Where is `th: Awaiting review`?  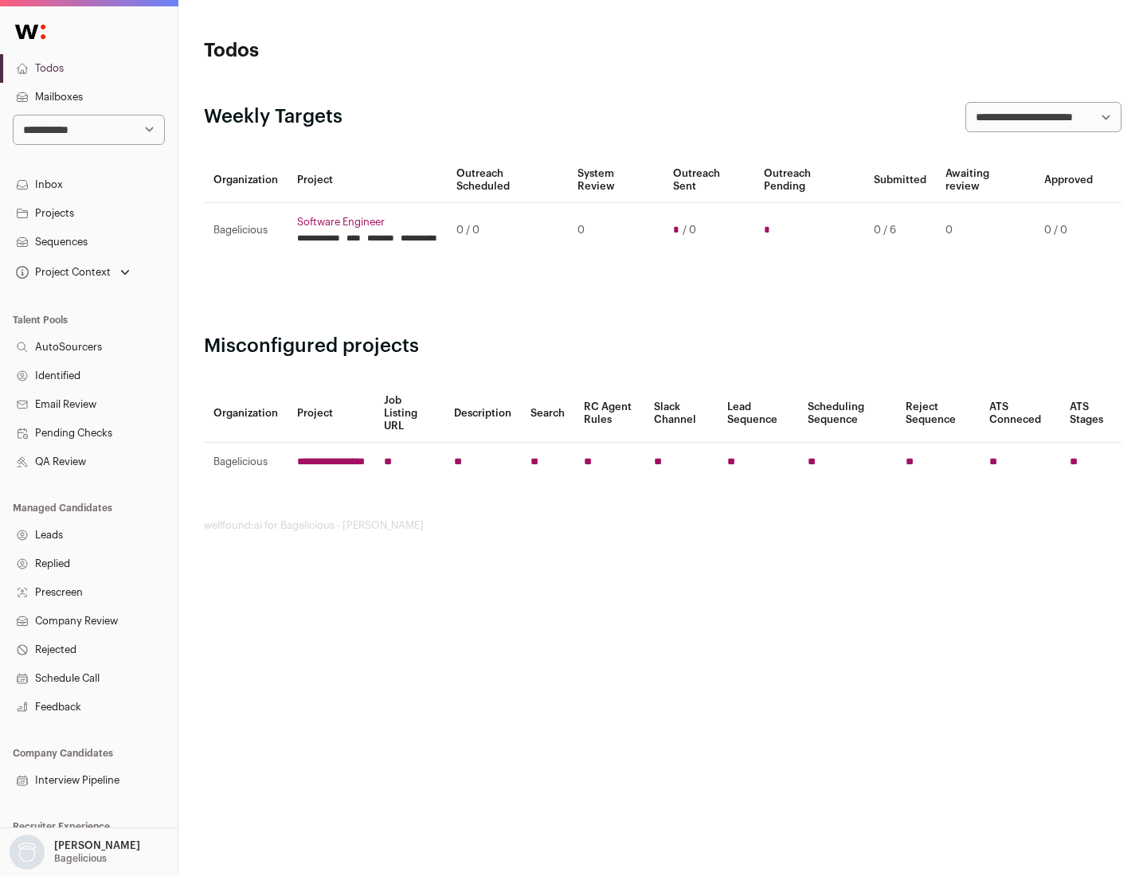 th: Awaiting review is located at coordinates (985, 180).